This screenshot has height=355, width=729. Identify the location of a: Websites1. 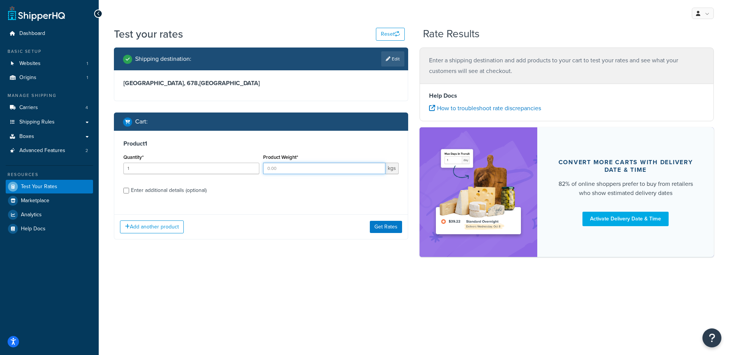
(49, 63).